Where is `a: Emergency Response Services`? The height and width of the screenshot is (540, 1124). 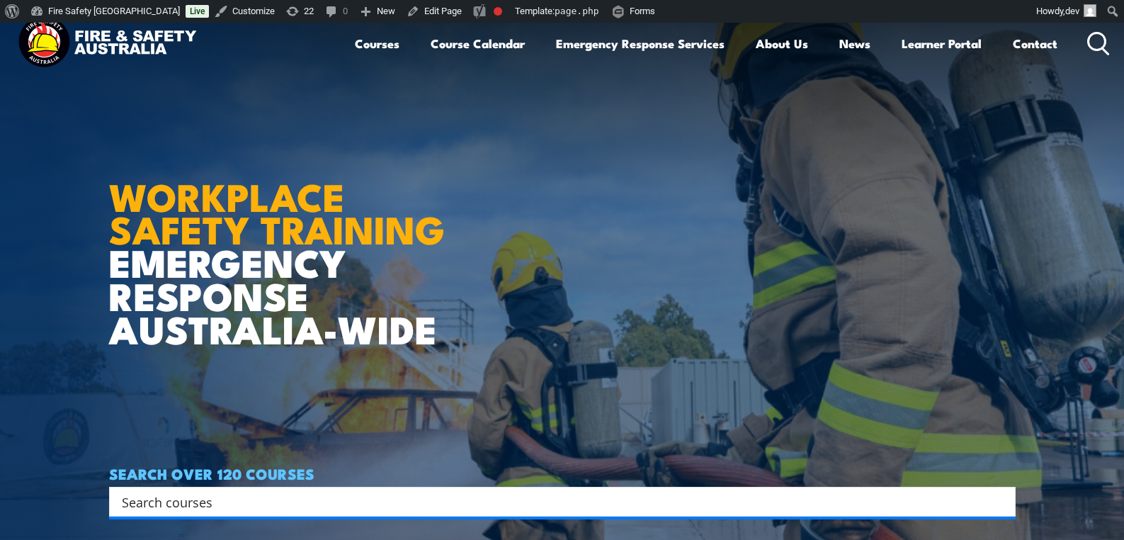 a: Emergency Response Services is located at coordinates (640, 43).